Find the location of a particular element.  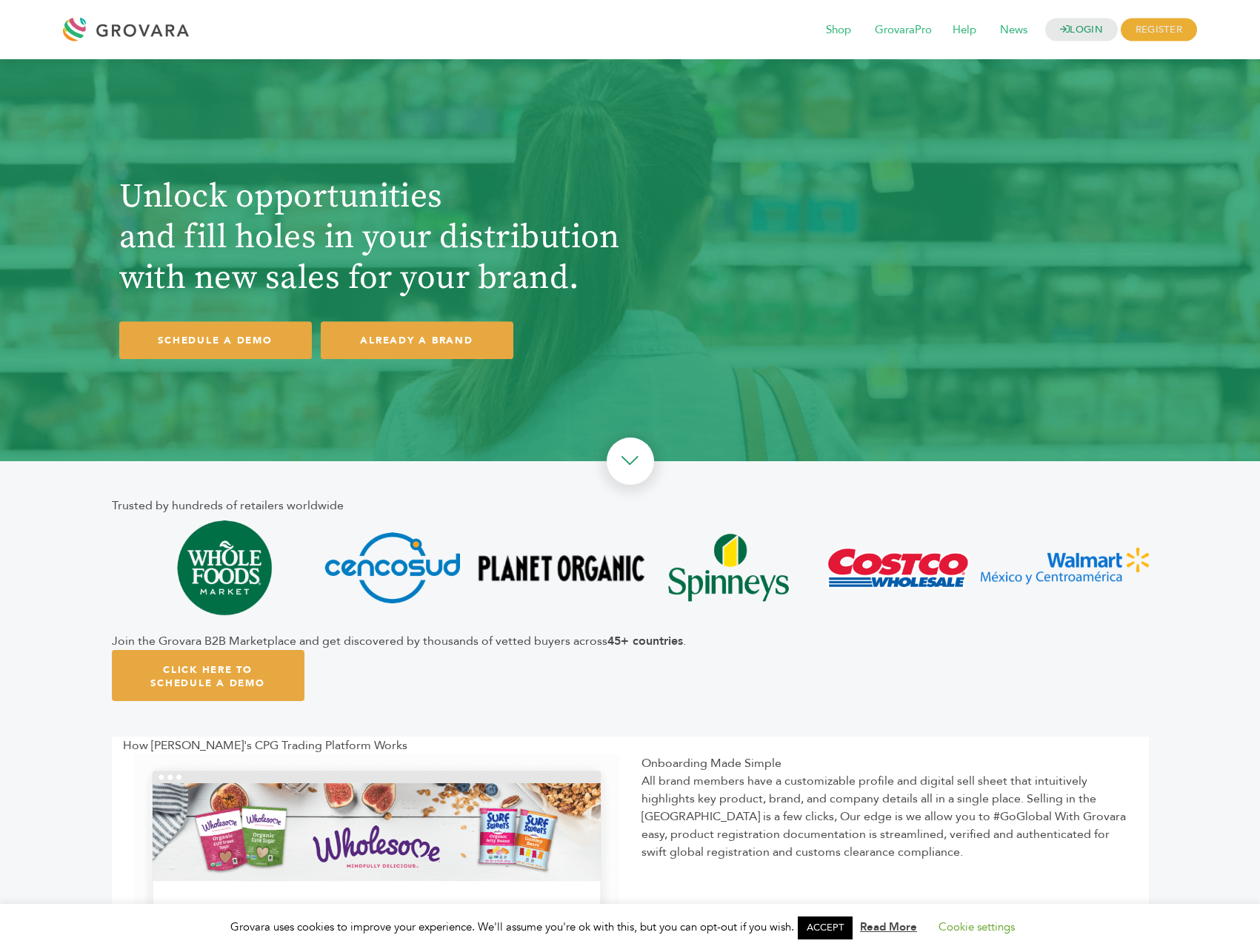

a: ALREADY A BRAND is located at coordinates (417, 340).